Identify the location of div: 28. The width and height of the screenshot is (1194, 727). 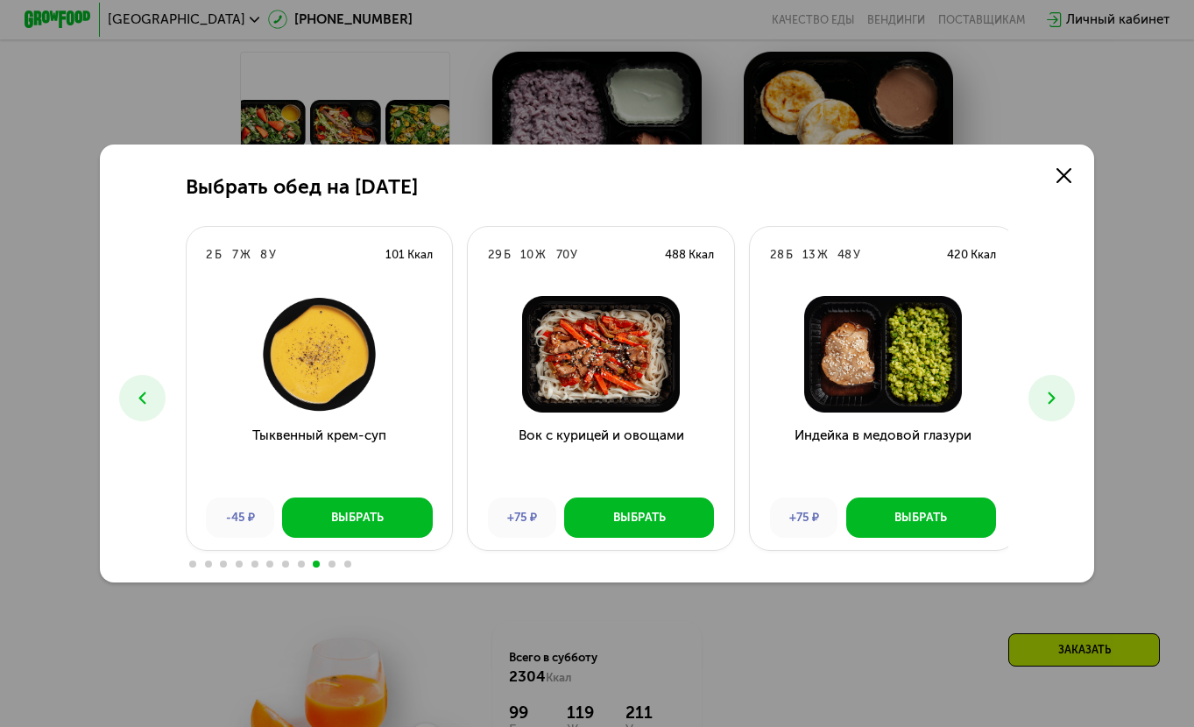
(777, 255).